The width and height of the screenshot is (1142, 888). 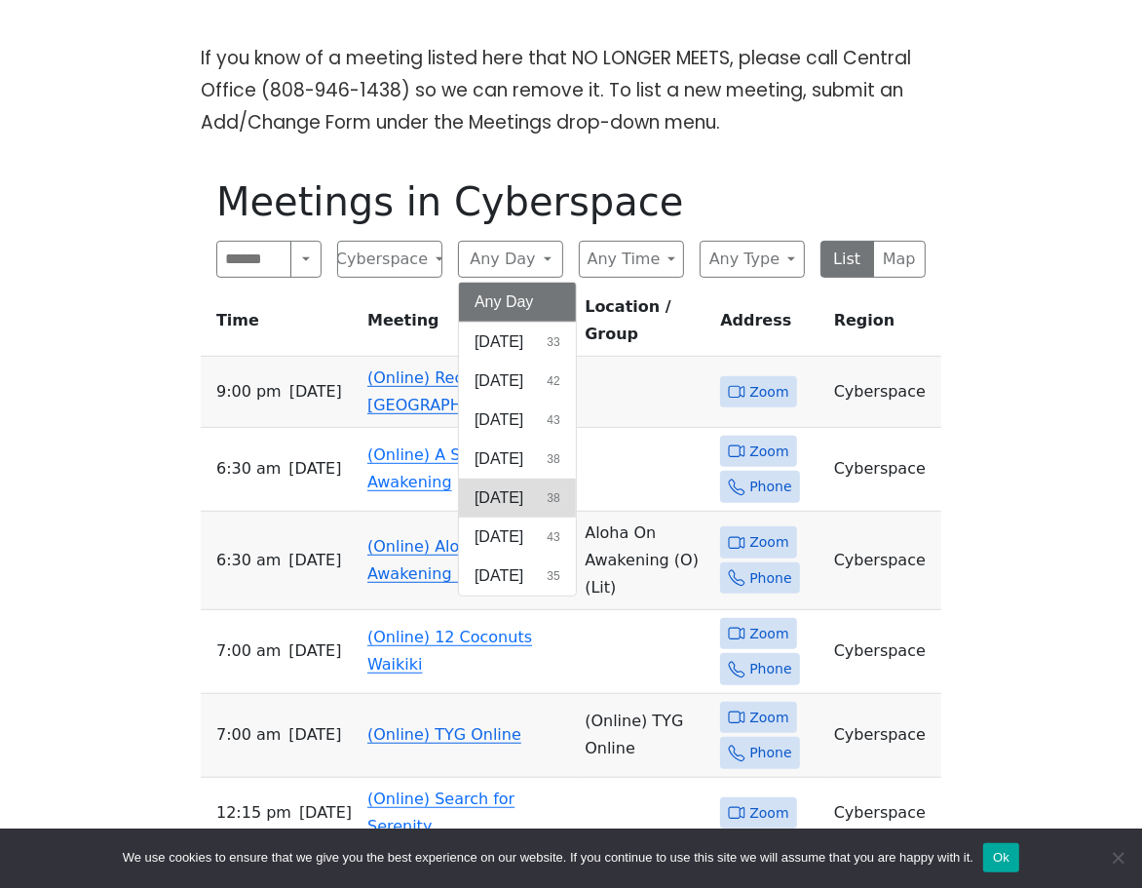 What do you see at coordinates (644, 560) in the screenshot?
I see `td: Aloha On Awakening (O) (Lit)` at bounding box center [644, 560].